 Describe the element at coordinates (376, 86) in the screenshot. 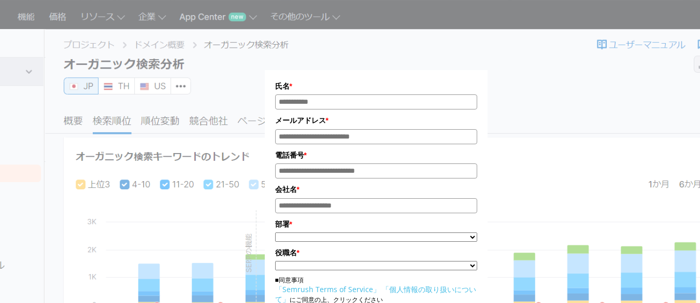

I see `label: 氏名` at that location.